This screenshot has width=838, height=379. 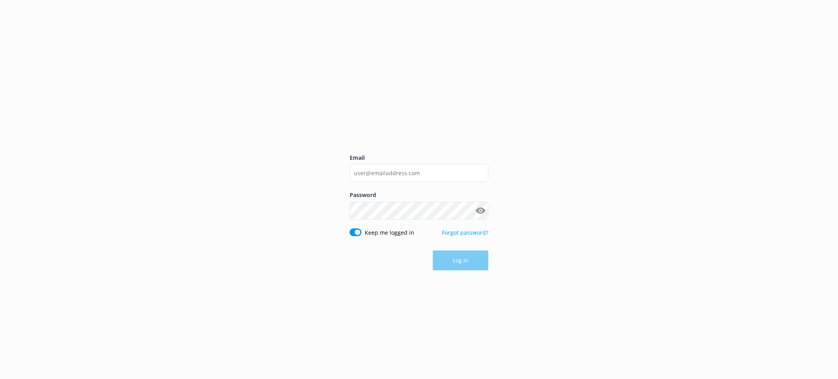 I want to click on input: user@emailaddress.com, so click(x=419, y=173).